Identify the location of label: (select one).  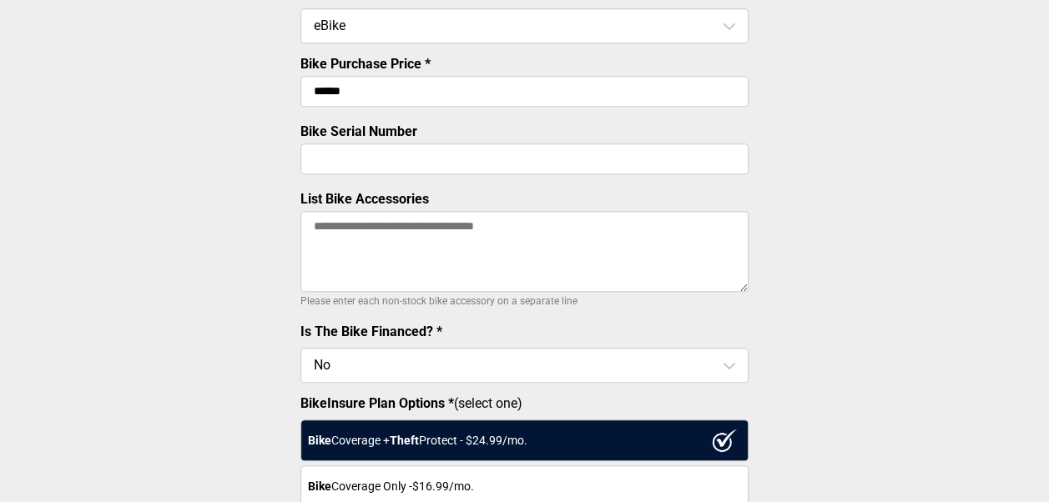
(524, 403).